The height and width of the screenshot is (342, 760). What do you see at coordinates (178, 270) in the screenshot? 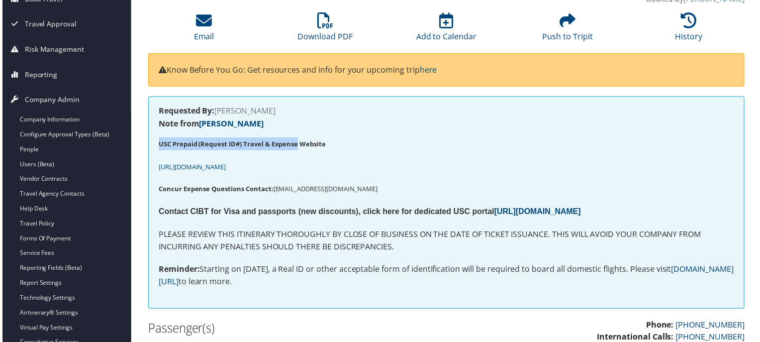
I see `strong: Reminder:` at bounding box center [178, 270].